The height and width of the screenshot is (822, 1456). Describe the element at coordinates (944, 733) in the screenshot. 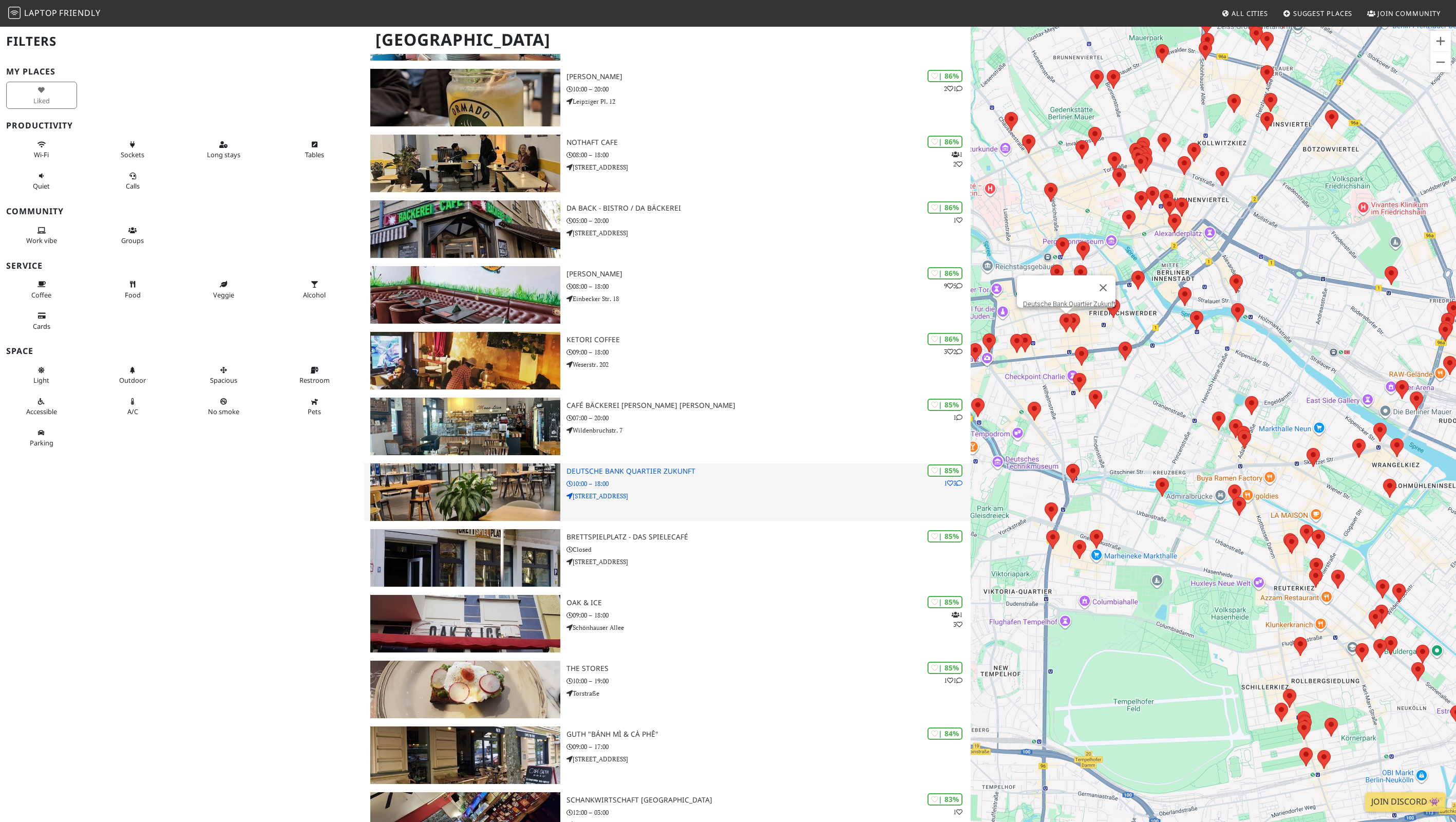

I see `div: | 84%` at that location.